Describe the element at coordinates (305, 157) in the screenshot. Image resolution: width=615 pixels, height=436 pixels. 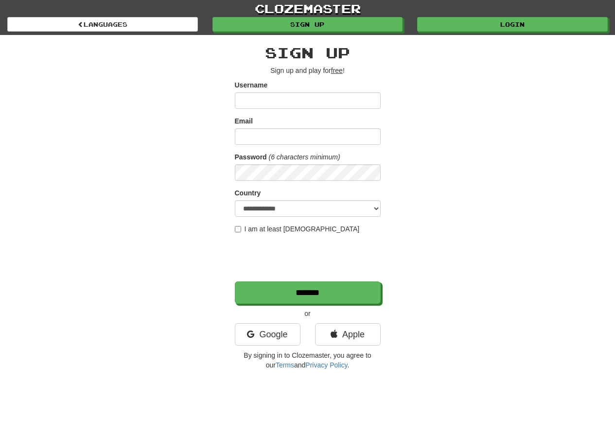
I see `em: (6 characters minimum)` at that location.